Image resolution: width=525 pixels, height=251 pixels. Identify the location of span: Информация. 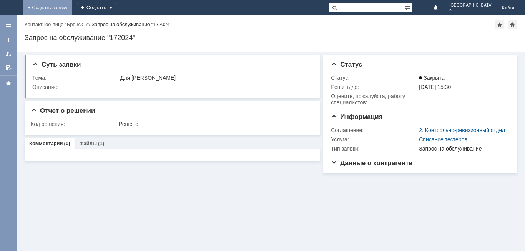
(357, 116).